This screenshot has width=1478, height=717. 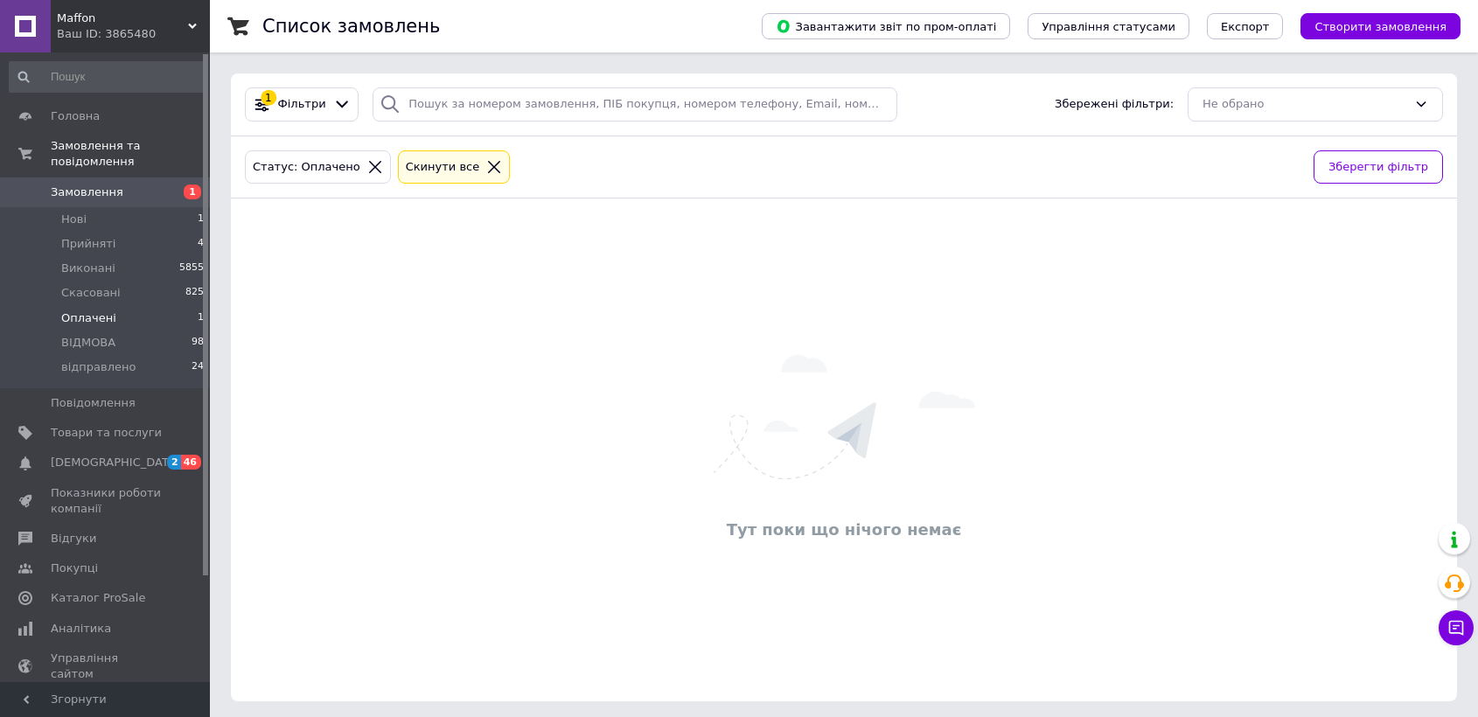 What do you see at coordinates (93, 403) in the screenshot?
I see `span: Повідомлення` at bounding box center [93, 403].